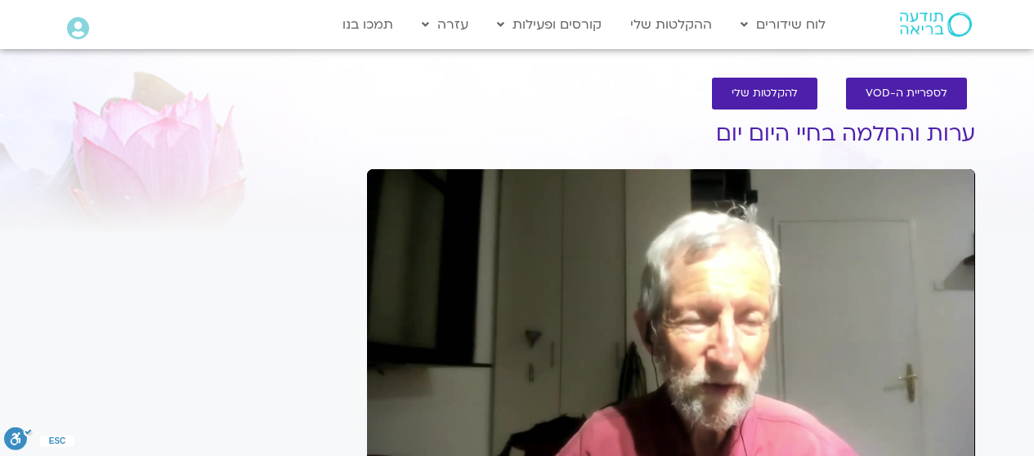  What do you see at coordinates (783, 25) in the screenshot?
I see `a: לוח שידורים` at bounding box center [783, 25].